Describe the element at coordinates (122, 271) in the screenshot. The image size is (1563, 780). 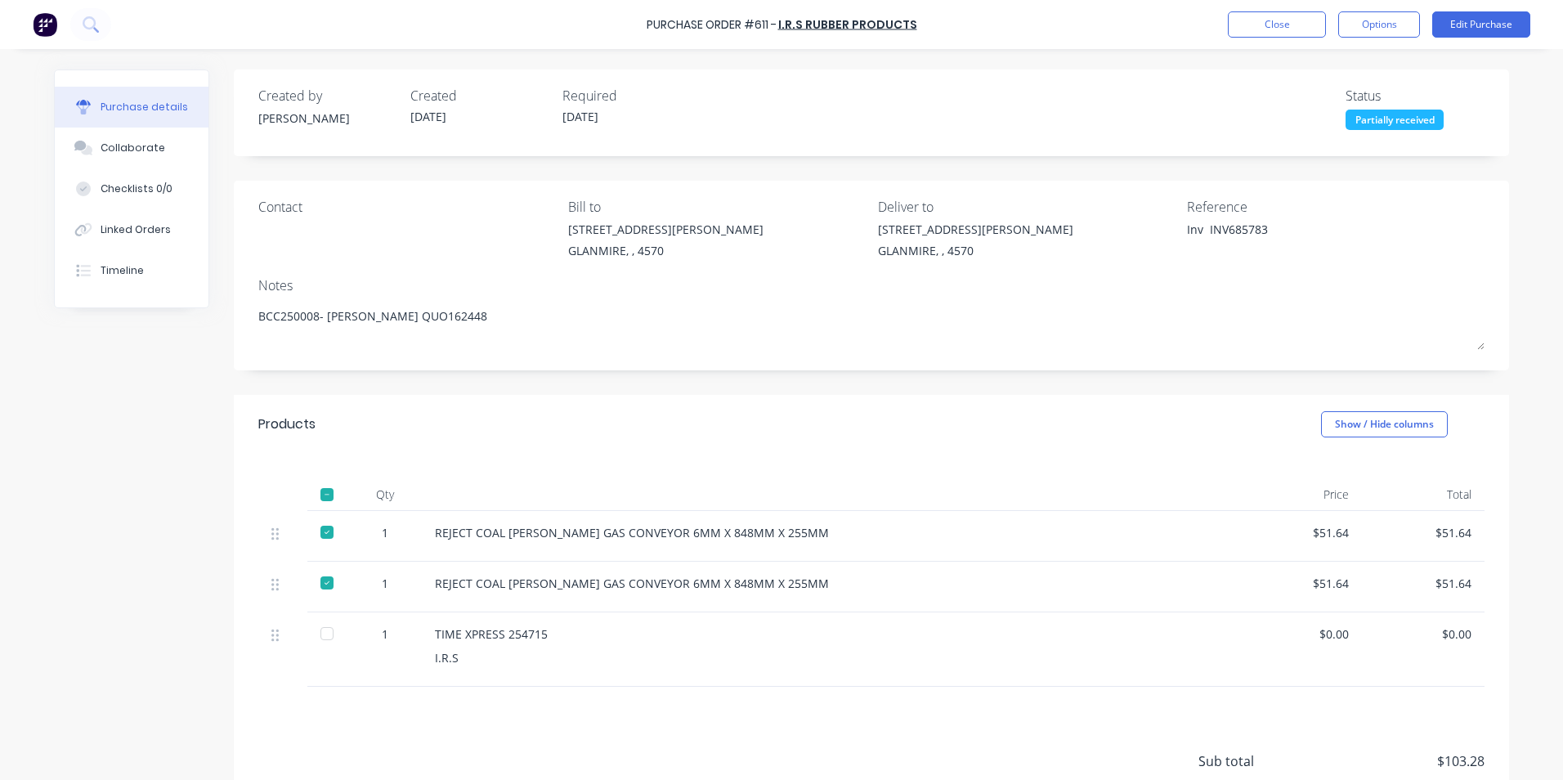
I see `div: Timeline` at that location.